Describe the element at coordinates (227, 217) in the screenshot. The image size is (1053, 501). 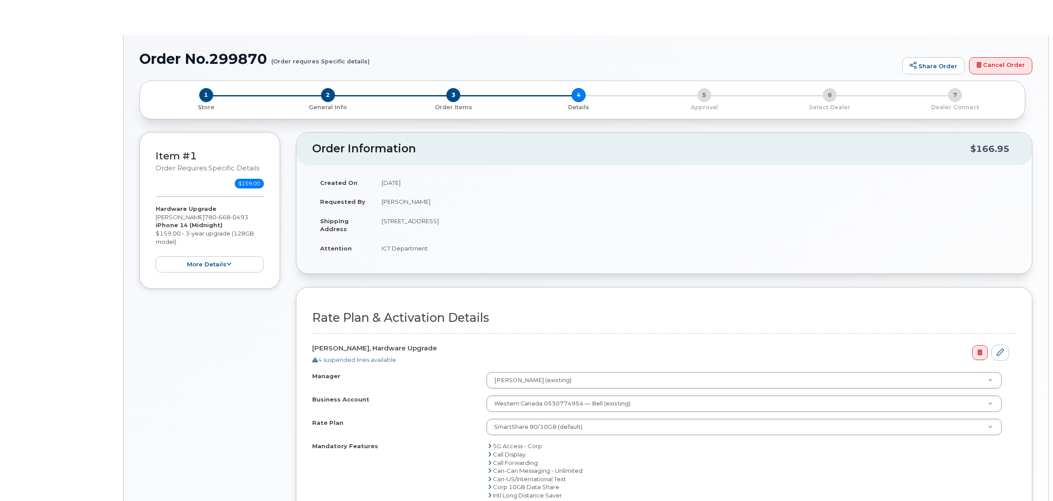
I see `span: 780` at that location.